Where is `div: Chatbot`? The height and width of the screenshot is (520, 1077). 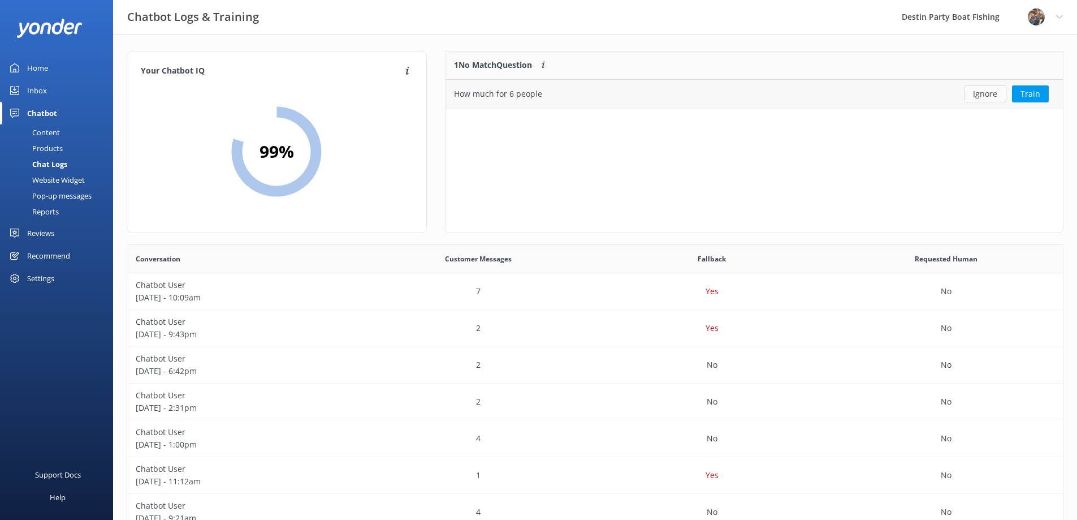
div: Chatbot is located at coordinates (42, 113).